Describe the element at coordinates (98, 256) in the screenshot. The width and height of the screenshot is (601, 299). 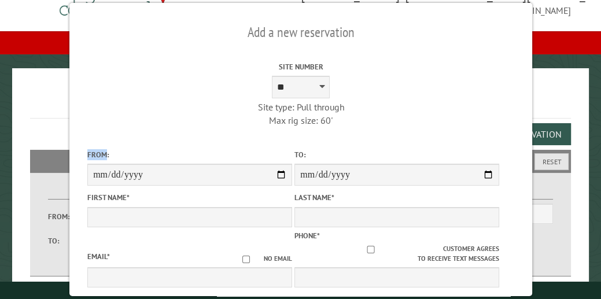
I see `label: Email` at that location.